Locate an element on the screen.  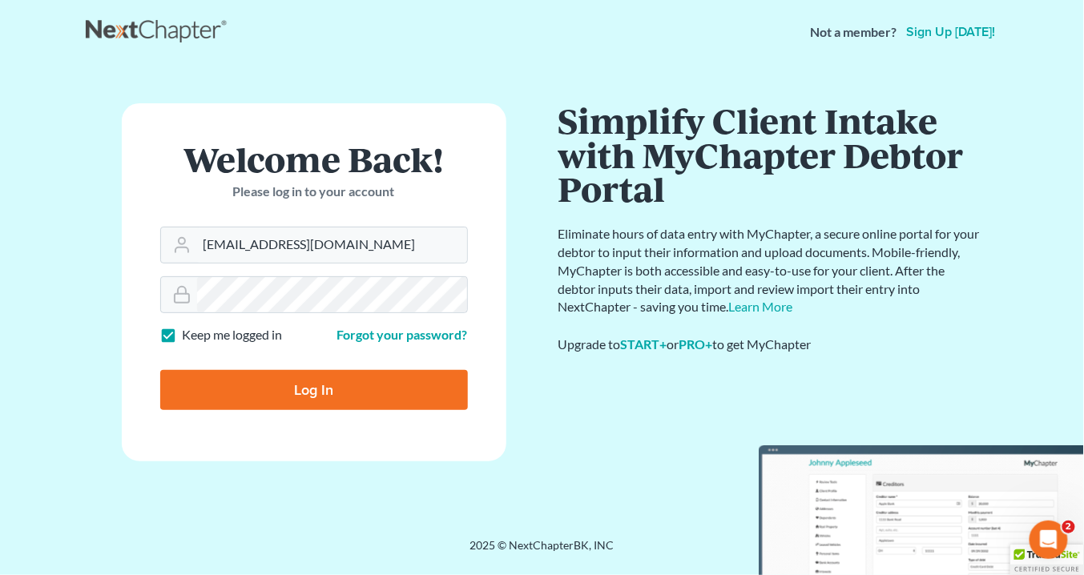
div: Upgrade to or to get MyChapter is located at coordinates (770, 344).